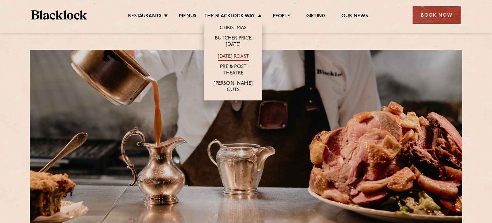  I want to click on a: Pre & Post Theatre, so click(233, 70).